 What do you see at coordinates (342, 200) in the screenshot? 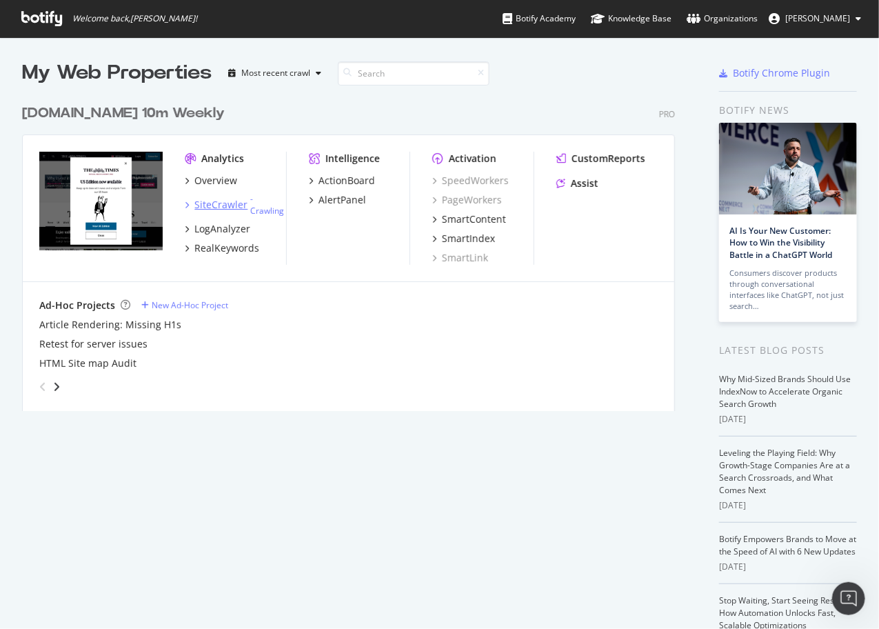
I see `div: AlertPanel` at bounding box center [342, 200].